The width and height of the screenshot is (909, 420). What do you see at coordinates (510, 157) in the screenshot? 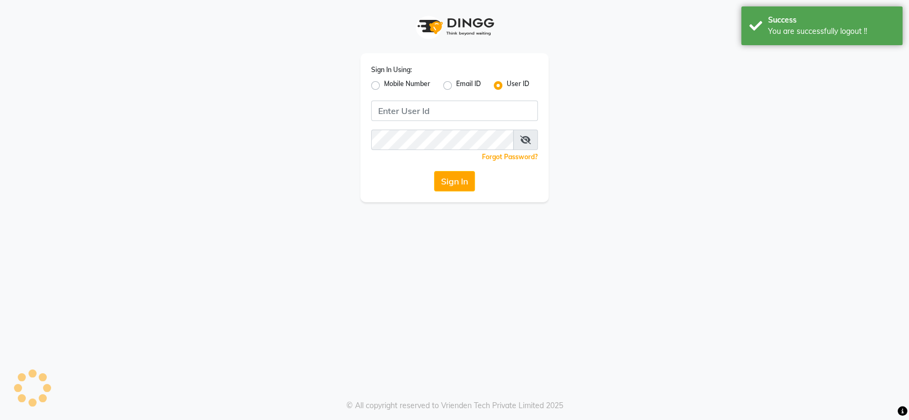
I see `a: Forgot Password?` at bounding box center [510, 157].